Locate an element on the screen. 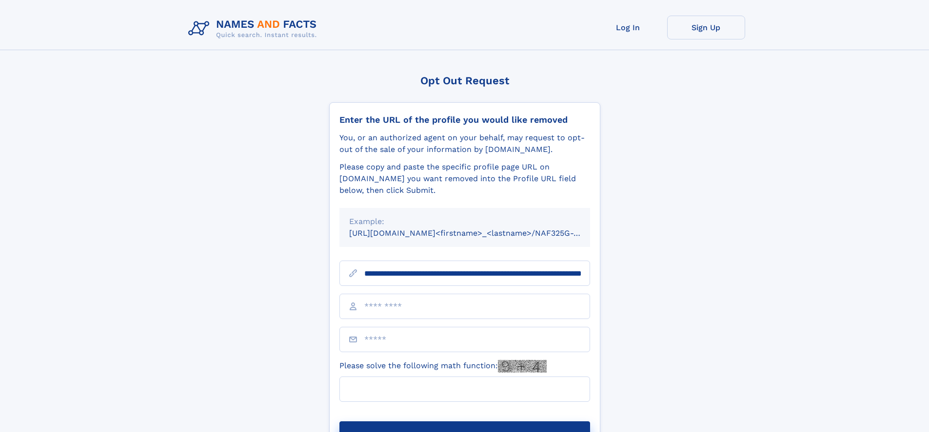 The height and width of the screenshot is (432, 929). div: Enter the URL of the profile you would like removed is located at coordinates (465, 120).